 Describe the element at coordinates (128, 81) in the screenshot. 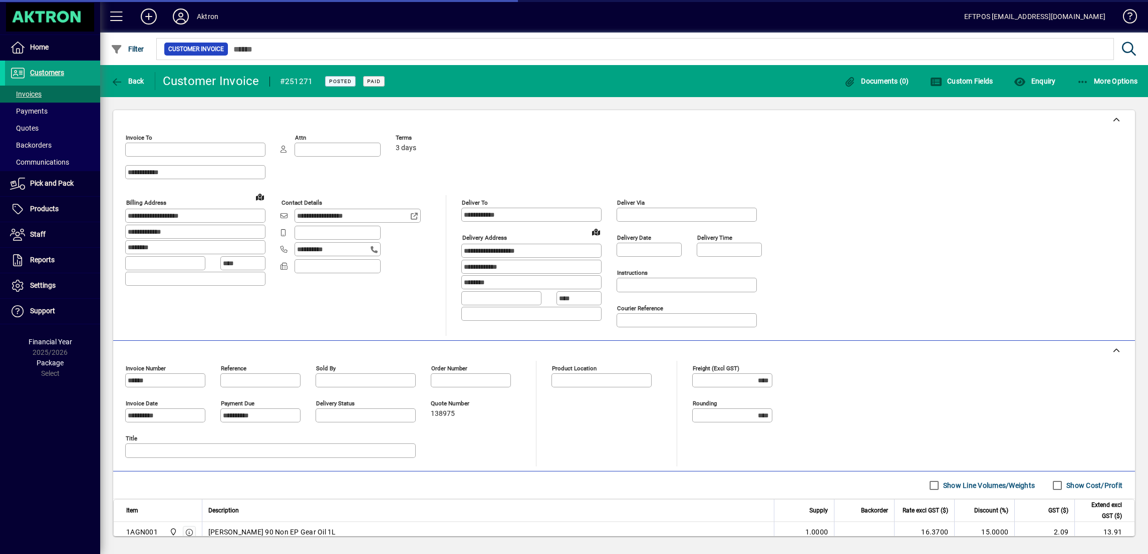

I see `app-page-header-button: Back` at that location.